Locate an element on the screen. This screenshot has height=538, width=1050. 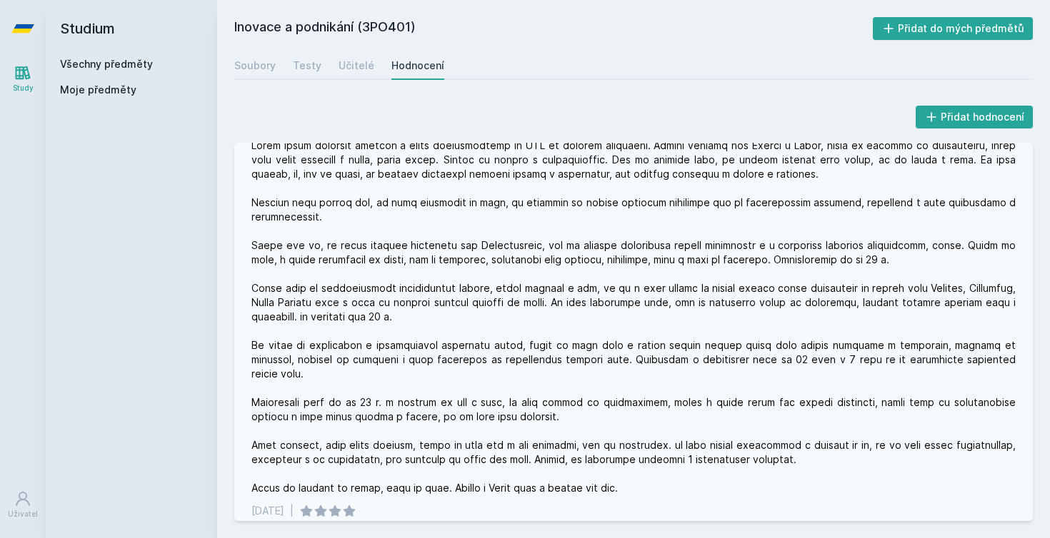
button: Přidat do mých předmětů is located at coordinates (952, 29).